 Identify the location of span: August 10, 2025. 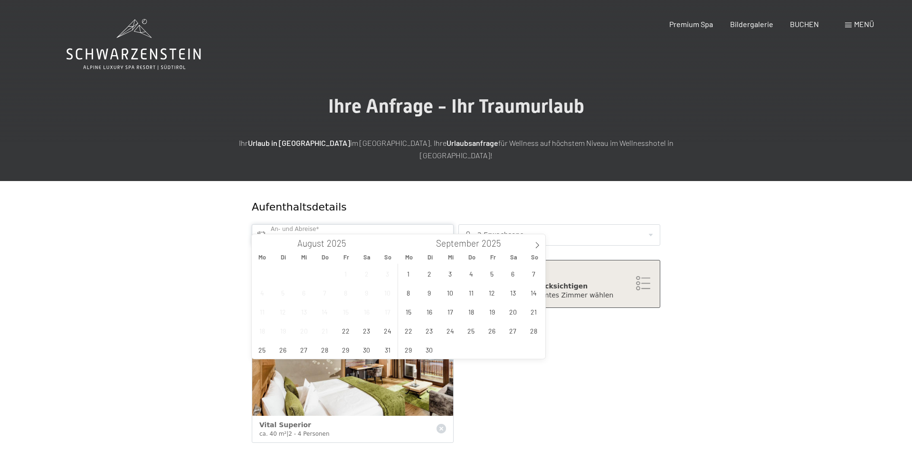
(387, 292).